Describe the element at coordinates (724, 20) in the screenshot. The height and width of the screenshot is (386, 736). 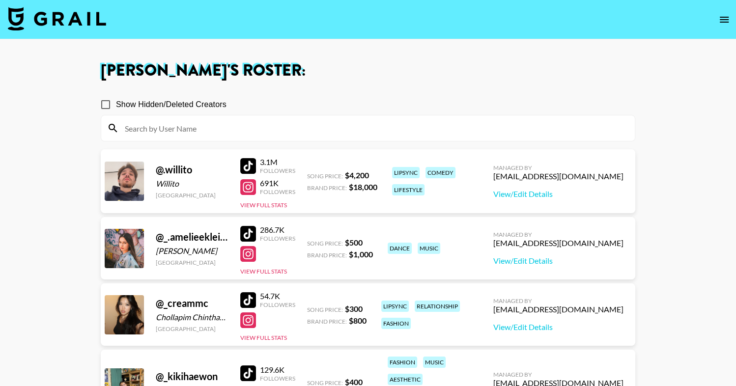
I see `button: open drawer` at that location.